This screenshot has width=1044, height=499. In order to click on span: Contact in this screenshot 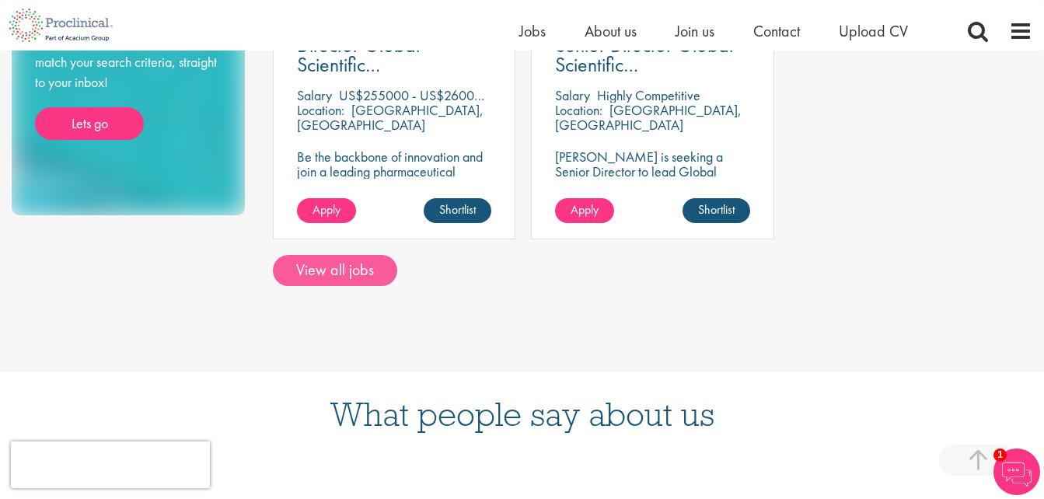, I will do `click(777, 31)`.